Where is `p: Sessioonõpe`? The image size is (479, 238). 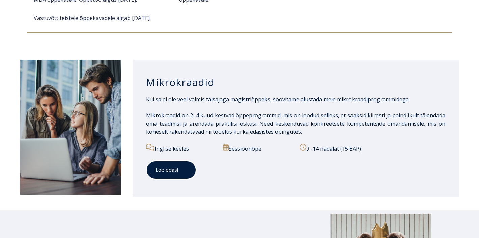 p: Sessioonõpe is located at coordinates (258, 148).